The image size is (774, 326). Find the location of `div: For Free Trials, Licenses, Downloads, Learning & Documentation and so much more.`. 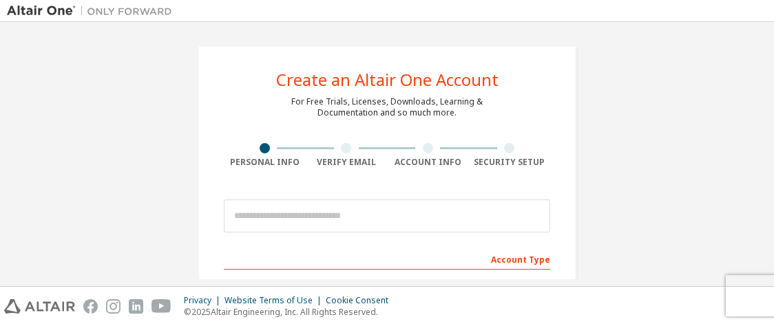

div: For Free Trials, Licenses, Downloads, Learning & Documentation and so much more. is located at coordinates (387, 107).